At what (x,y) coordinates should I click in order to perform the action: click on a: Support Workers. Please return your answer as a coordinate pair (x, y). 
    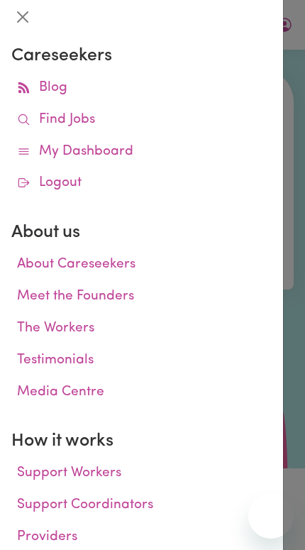
    Looking at the image, I should click on (141, 474).